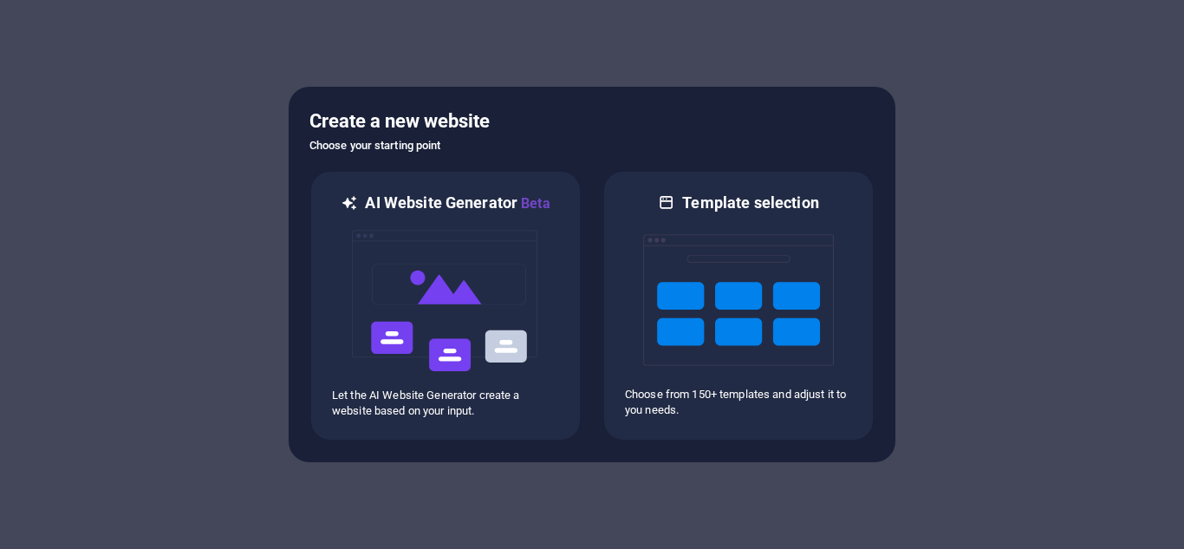 The image size is (1184, 549). What do you see at coordinates (750, 203) in the screenshot?
I see `h6: Template selection` at bounding box center [750, 203].